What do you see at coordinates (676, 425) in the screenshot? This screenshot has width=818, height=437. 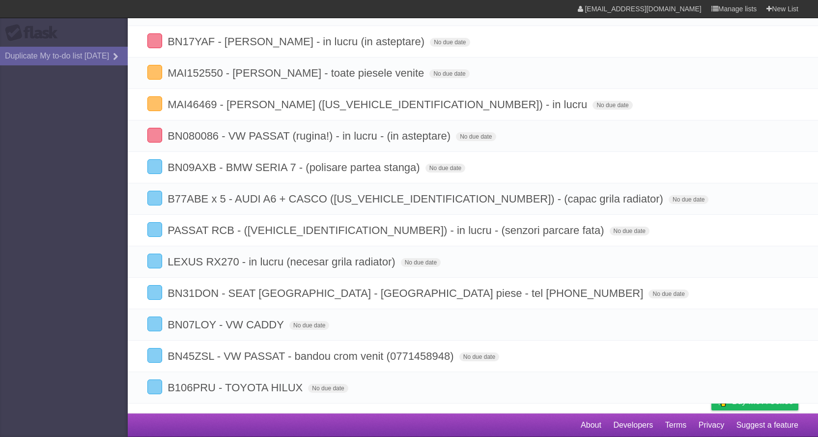 I see `a: Terms` at bounding box center [676, 425].